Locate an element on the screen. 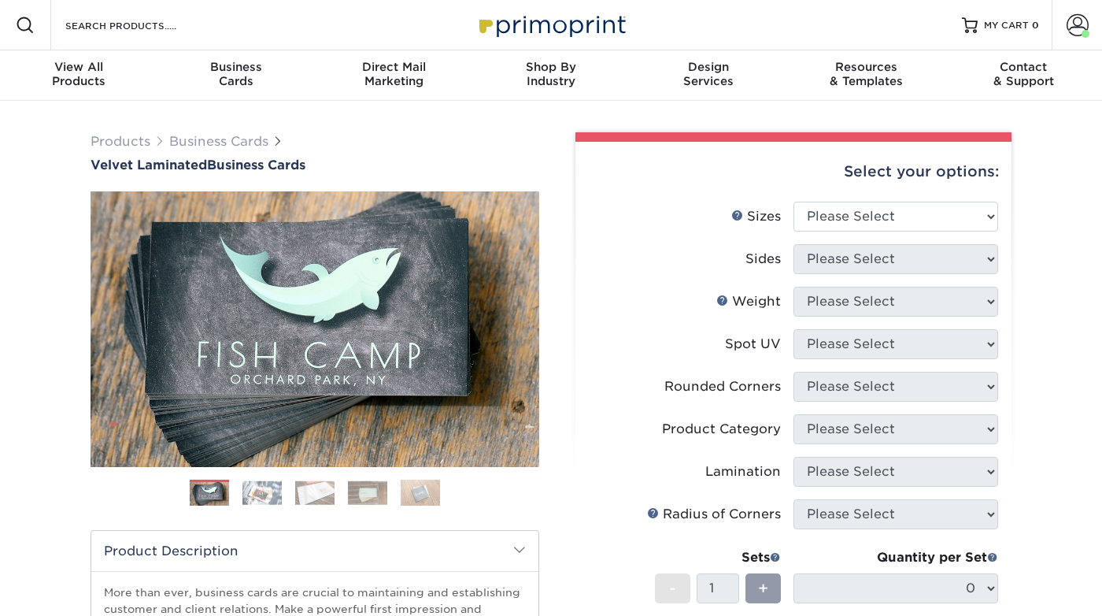  a: Direct MailMarketing is located at coordinates (394, 76).